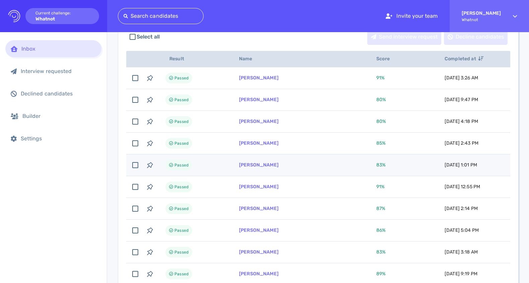  What do you see at coordinates (249, 59) in the screenshot?
I see `span: Name` at bounding box center [249, 59].